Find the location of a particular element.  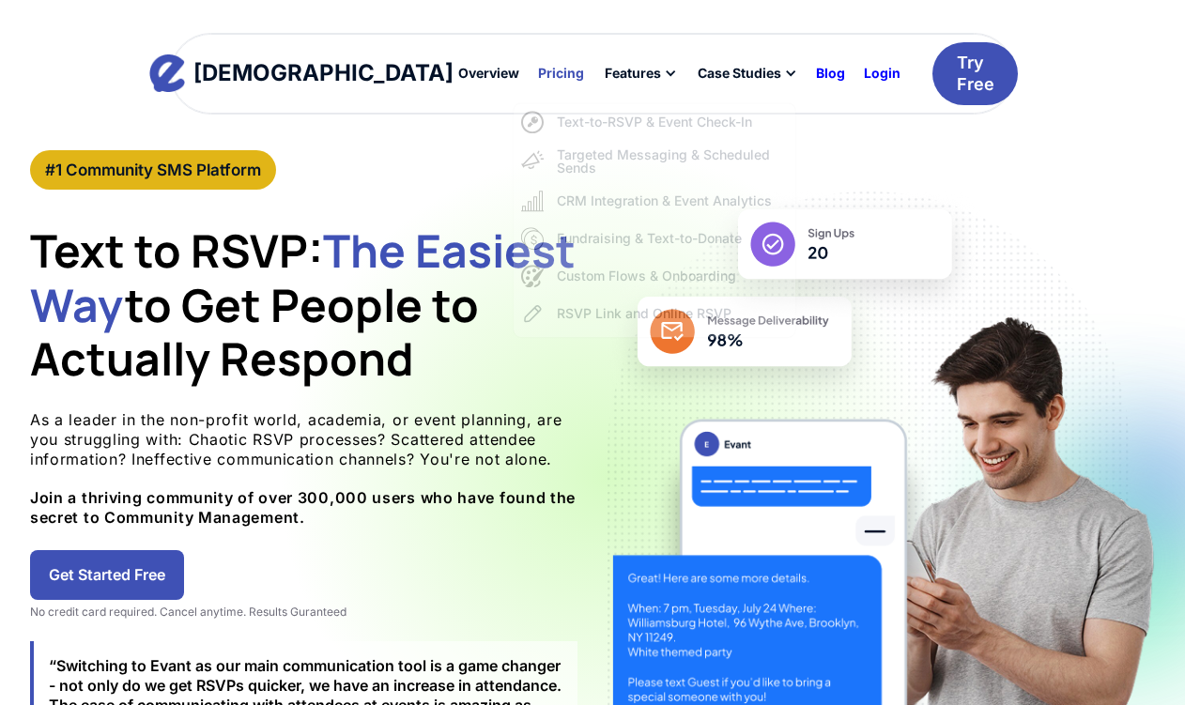

nav: Features is located at coordinates (654, 227).